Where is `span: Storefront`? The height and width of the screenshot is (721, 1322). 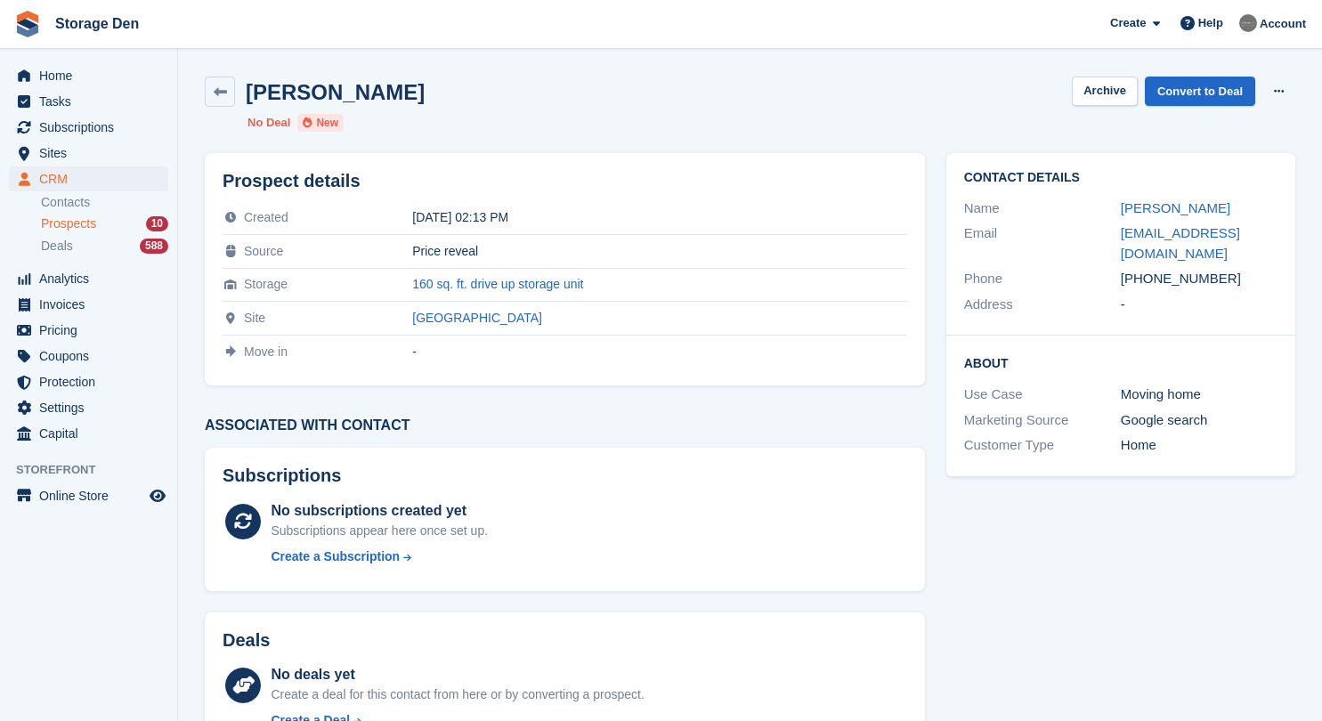
span: Storefront is located at coordinates (96, 470).